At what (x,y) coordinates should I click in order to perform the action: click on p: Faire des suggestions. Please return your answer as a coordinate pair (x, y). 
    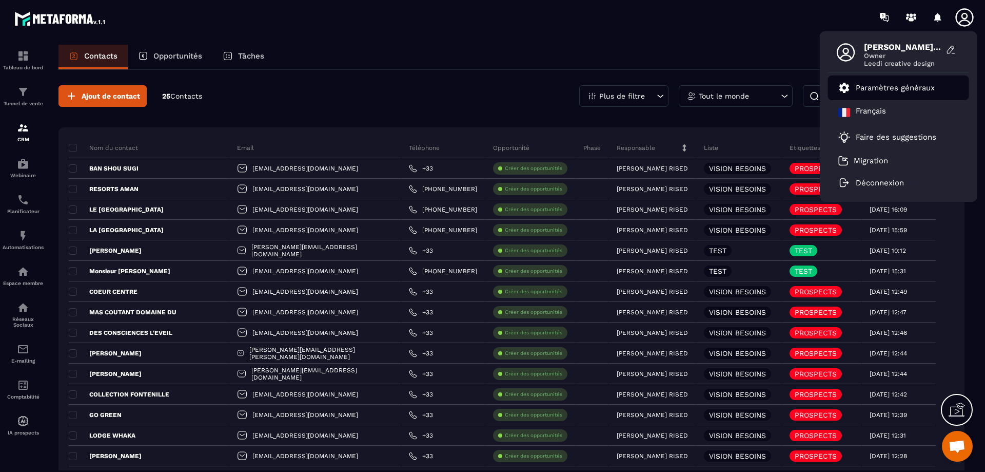
    Looking at the image, I should click on (896, 137).